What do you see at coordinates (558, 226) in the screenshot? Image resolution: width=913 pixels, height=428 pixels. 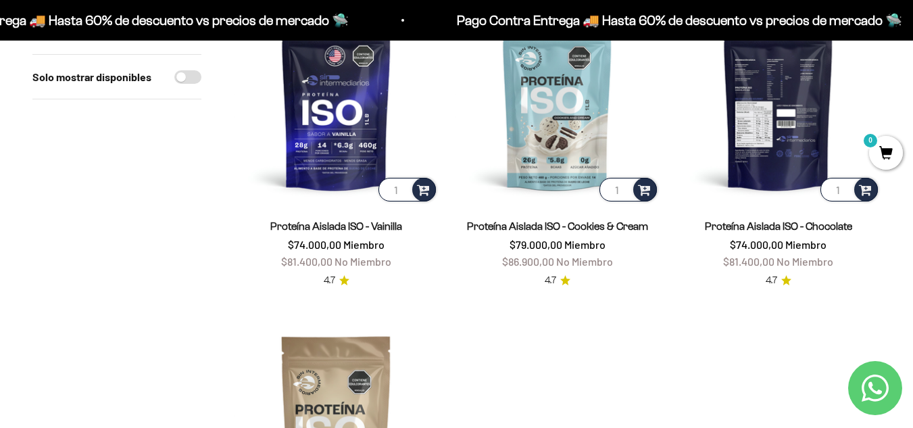 I see `a: Proteína Aislada ISO - Cookies & Cream` at bounding box center [558, 226].